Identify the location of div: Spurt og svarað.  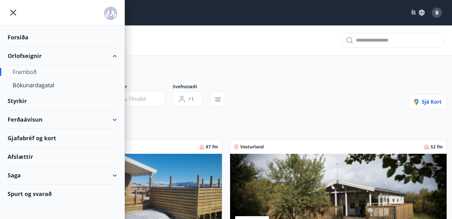
(62, 194).